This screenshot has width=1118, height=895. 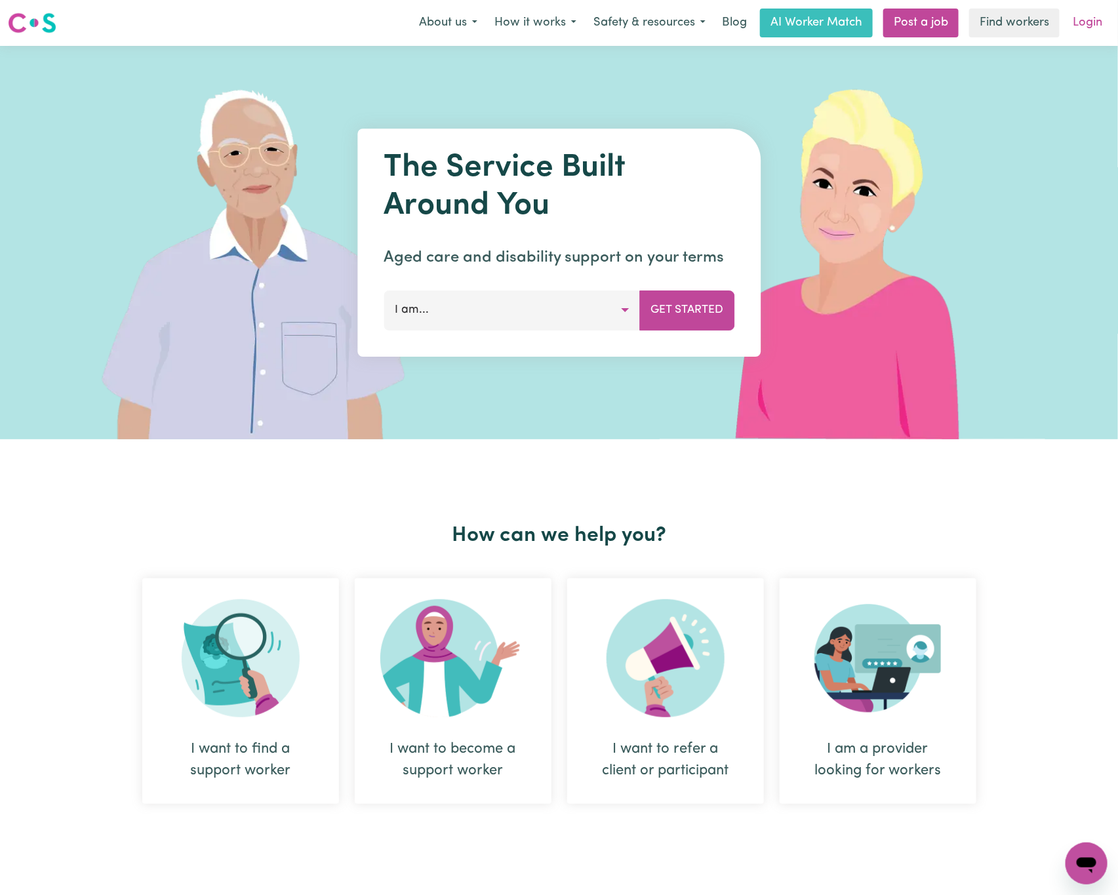 What do you see at coordinates (921, 23) in the screenshot?
I see `a: Post a job` at bounding box center [921, 23].